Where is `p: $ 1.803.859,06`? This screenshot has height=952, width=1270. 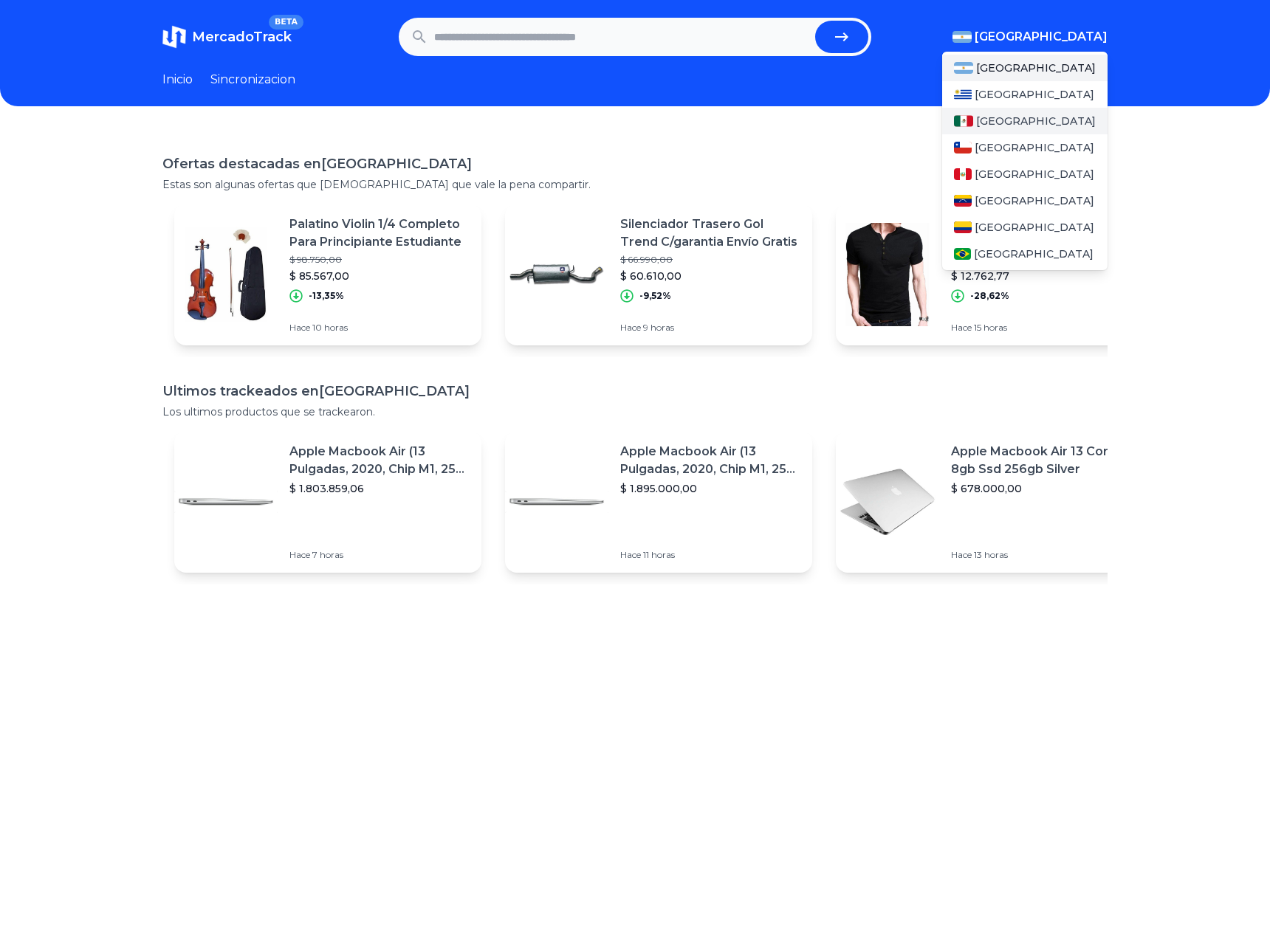
p: $ 1.803.859,06 is located at coordinates (380, 489).